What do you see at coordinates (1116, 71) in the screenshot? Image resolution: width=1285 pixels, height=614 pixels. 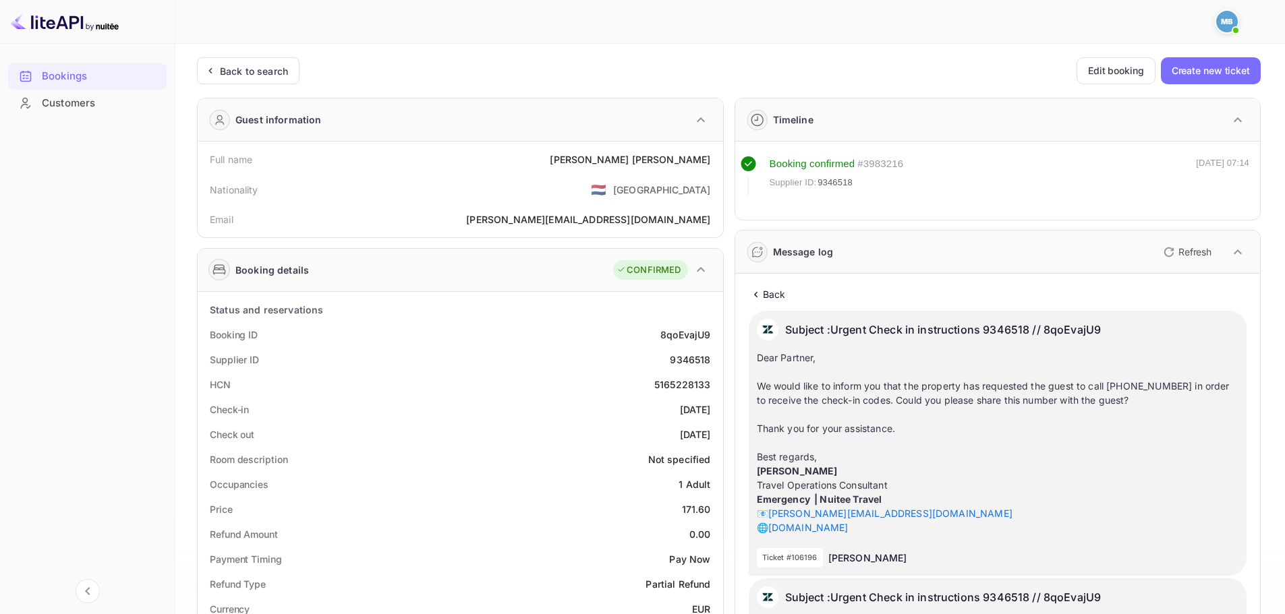 I see `button: Edit booking` at bounding box center [1116, 71].